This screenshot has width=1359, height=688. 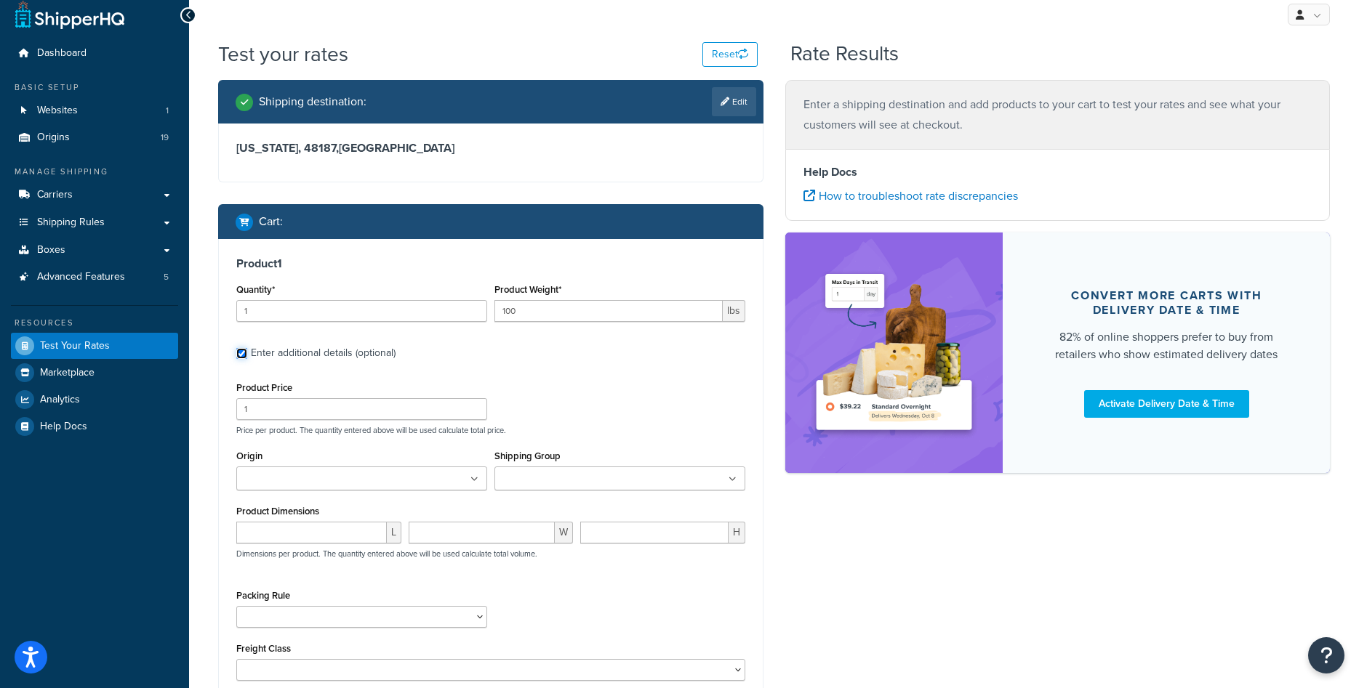 What do you see at coordinates (323, 353) in the screenshot?
I see `div: Enter additional details (optional)` at bounding box center [323, 353].